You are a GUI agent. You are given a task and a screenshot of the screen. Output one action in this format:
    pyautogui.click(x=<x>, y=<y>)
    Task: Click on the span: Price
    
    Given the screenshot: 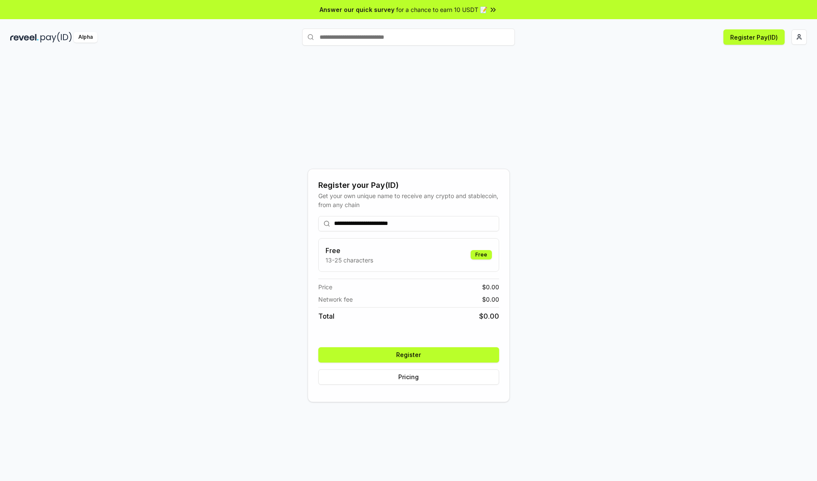 What is the action you would take?
    pyautogui.click(x=325, y=286)
    